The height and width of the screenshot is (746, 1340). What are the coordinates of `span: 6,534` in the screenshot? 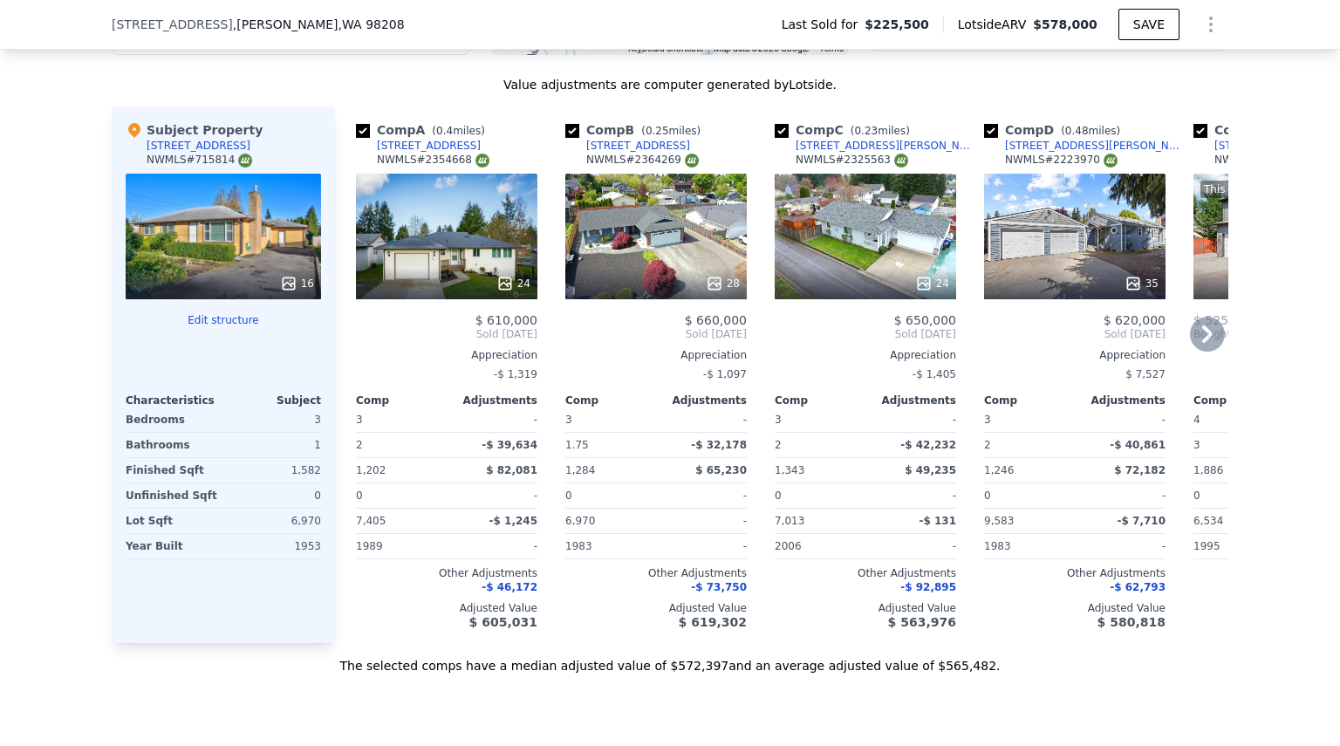 It's located at (1208, 521).